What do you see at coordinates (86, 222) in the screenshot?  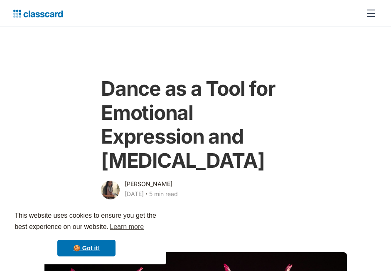 I see `span: This website uses cookies to ensure you get the best experience on our website.` at bounding box center [86, 222].